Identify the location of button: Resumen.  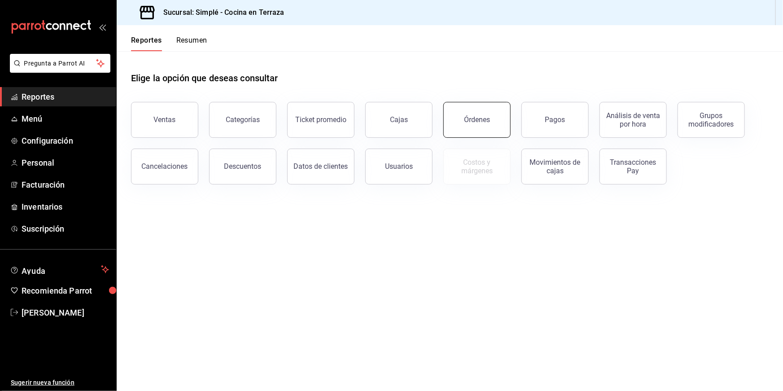
(192, 44).